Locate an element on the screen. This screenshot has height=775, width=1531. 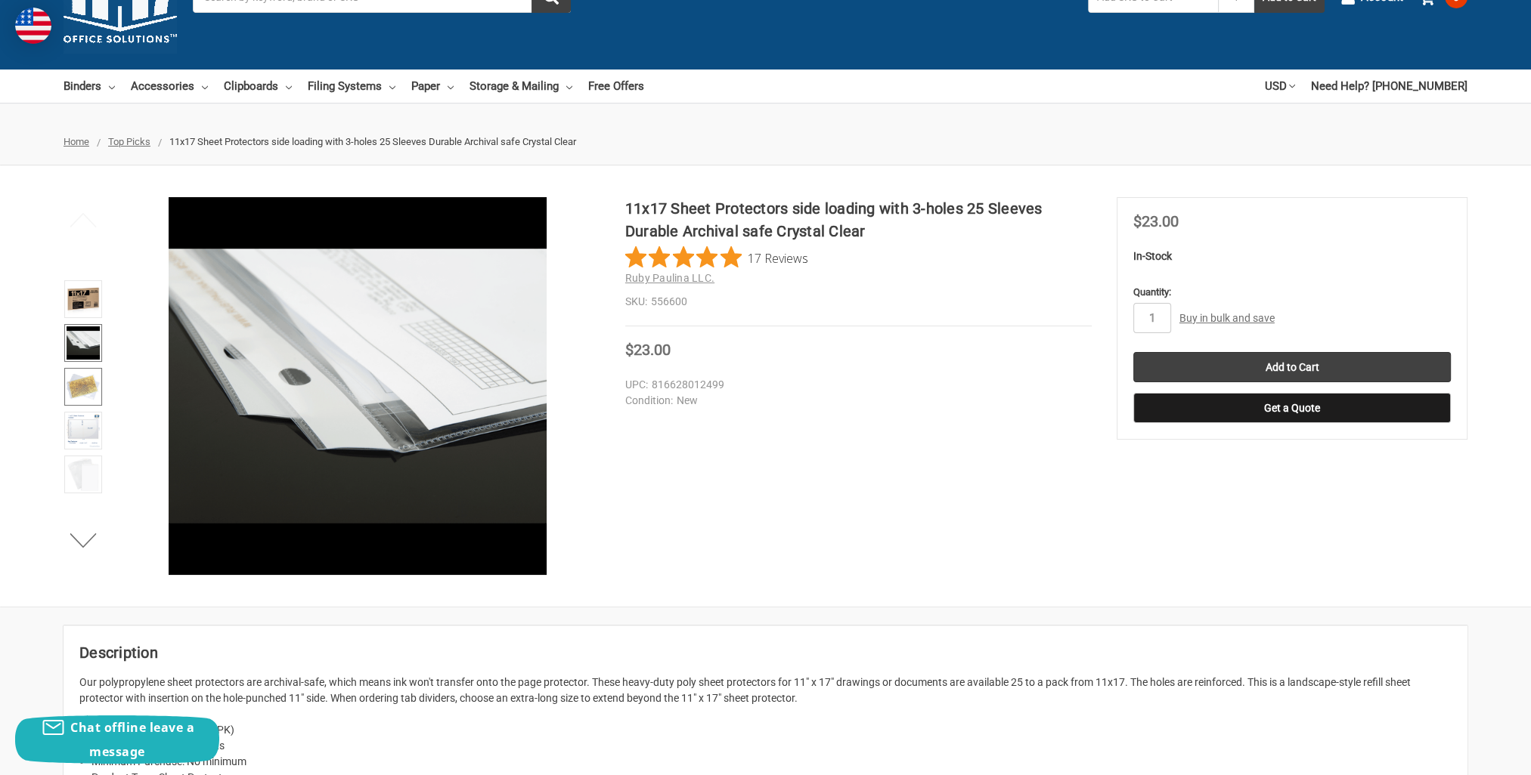
dd: New is located at coordinates (855, 401).